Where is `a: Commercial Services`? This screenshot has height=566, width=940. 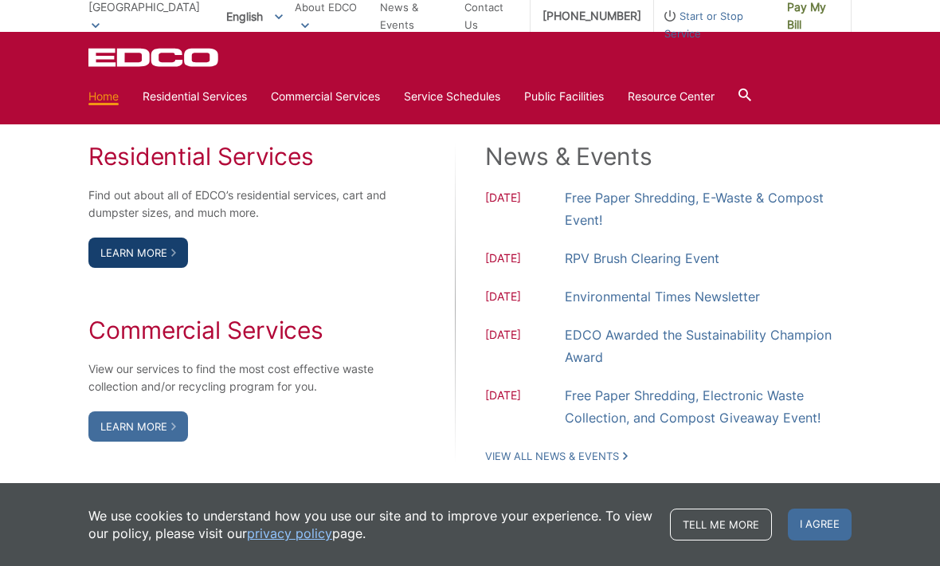 a: Commercial Services is located at coordinates (325, 96).